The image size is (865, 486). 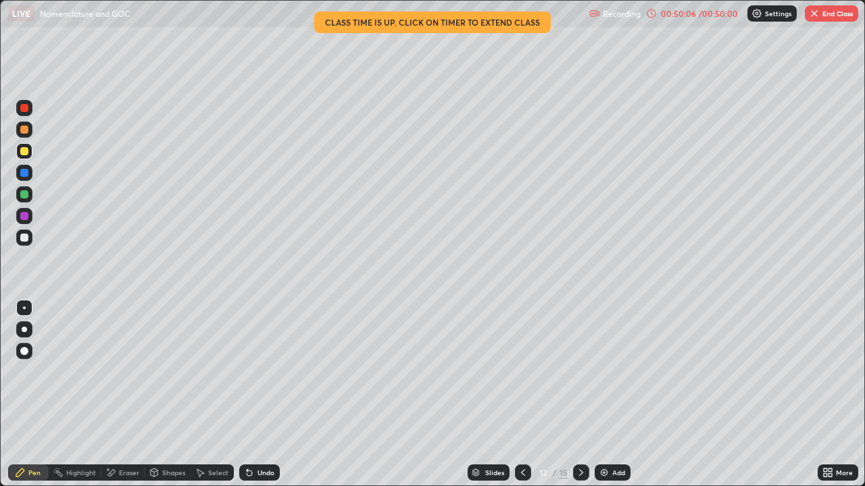 I want to click on img: add-slide-button, so click(x=604, y=473).